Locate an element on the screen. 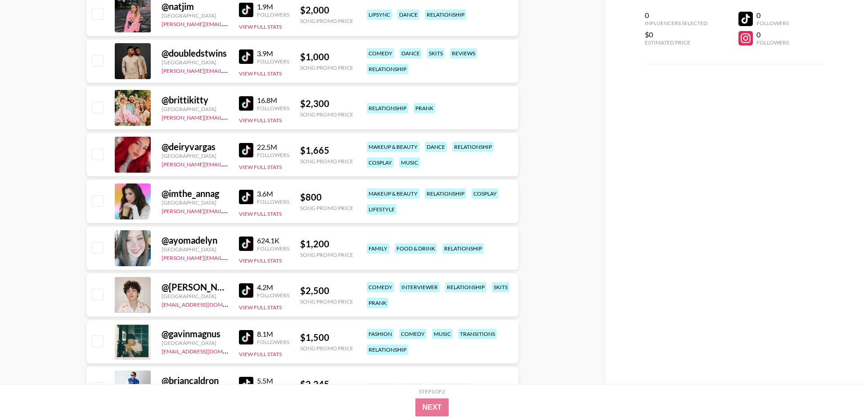 The height and width of the screenshot is (420, 864). div: @ doubledstwins is located at coordinates (195, 53).